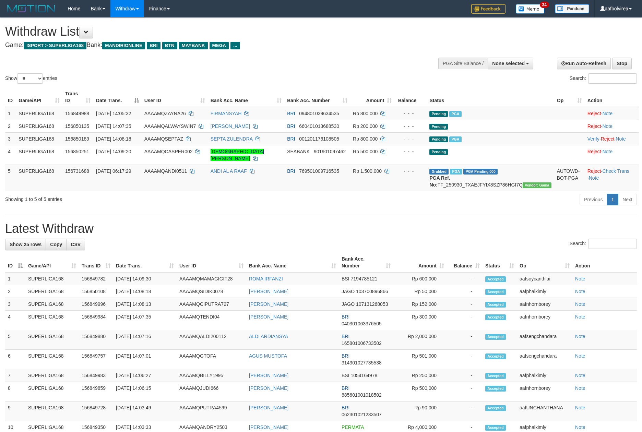  What do you see at coordinates (96, 291) in the screenshot?
I see `td: 156850108` at bounding box center [96, 291].